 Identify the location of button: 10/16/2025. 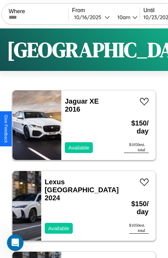
(92, 17).